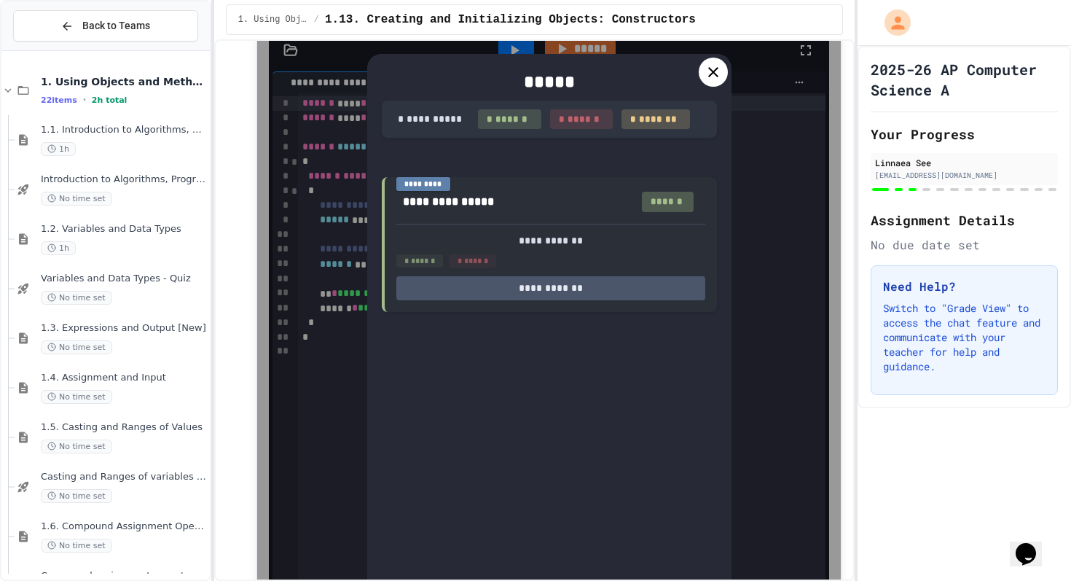  I want to click on p: Switch to "Grade View" to access the chat feature and communicate with your teacher for help and ..., so click(964, 337).